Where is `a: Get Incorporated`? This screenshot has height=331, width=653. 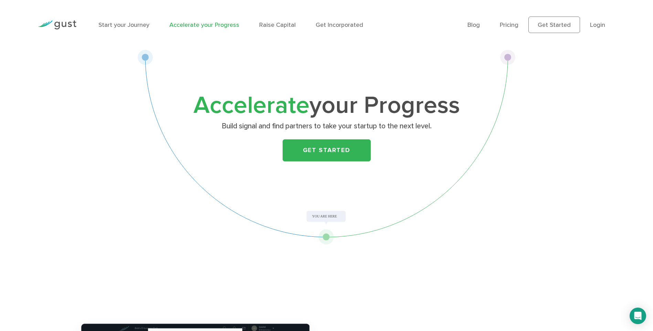 a: Get Incorporated is located at coordinates (339, 25).